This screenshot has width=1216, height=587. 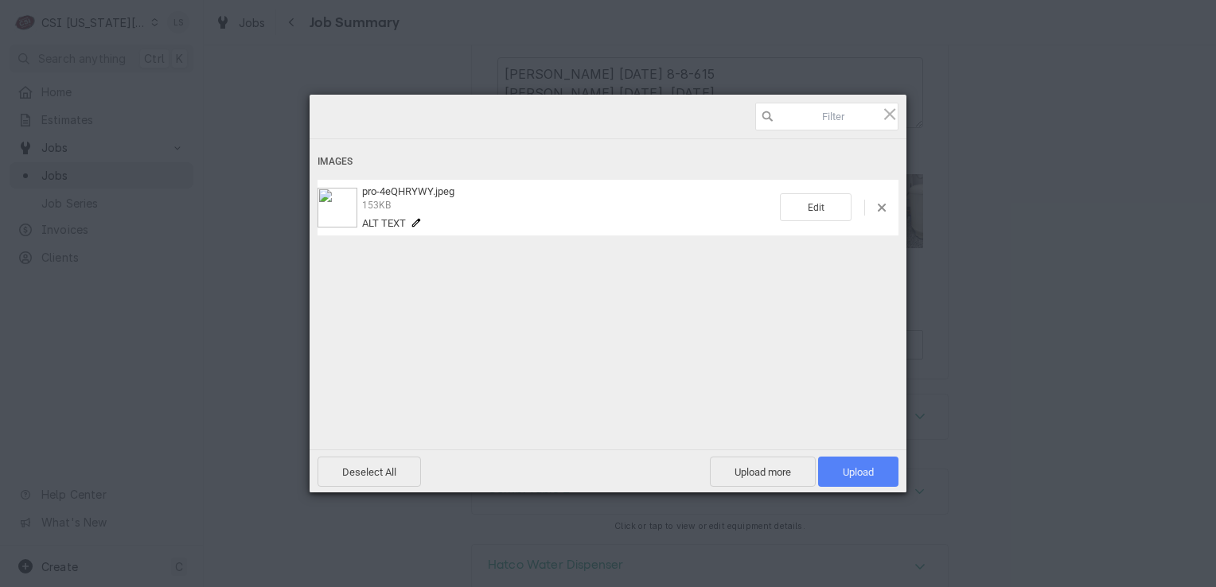 What do you see at coordinates (384, 223) in the screenshot?
I see `span: Alt text` at bounding box center [384, 223].